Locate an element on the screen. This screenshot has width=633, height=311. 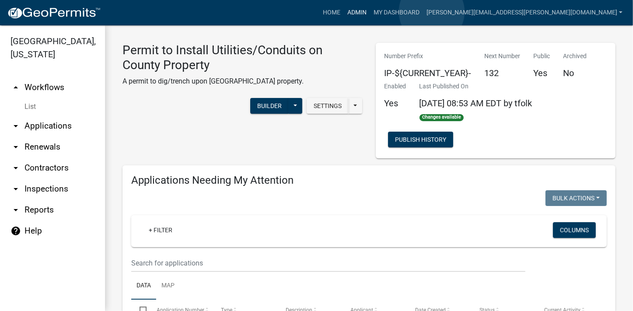
h5: 132 is located at coordinates (503, 73).